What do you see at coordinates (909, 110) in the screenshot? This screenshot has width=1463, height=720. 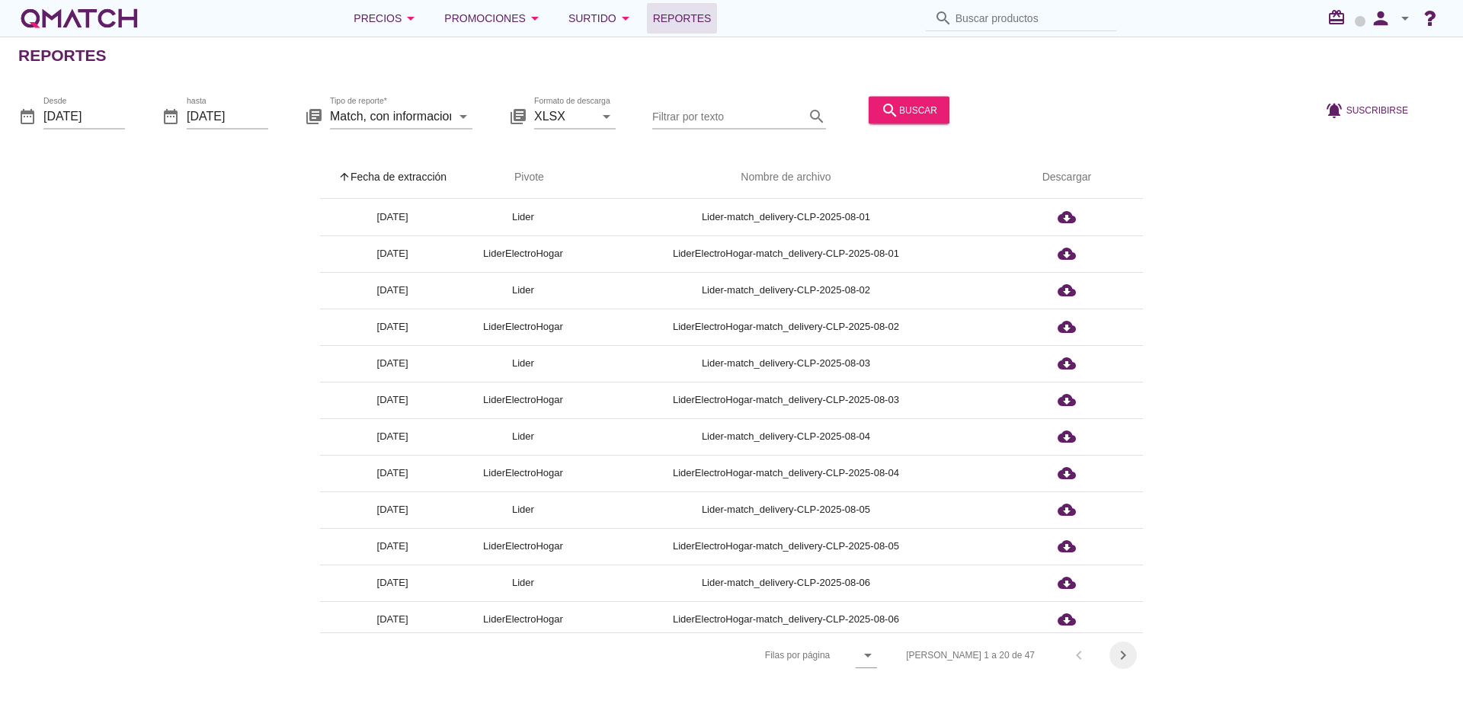 I see `button: buscar` at bounding box center [909, 110].